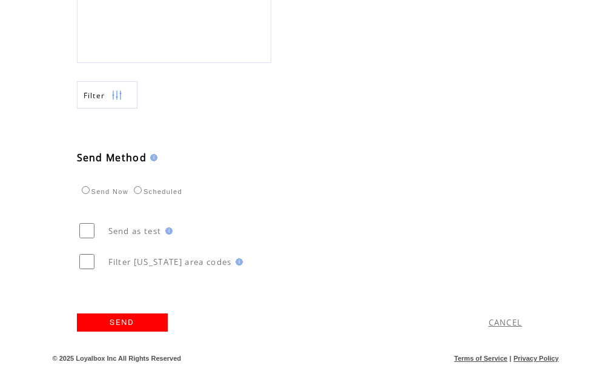  I want to click on span: Send Method, so click(112, 158).